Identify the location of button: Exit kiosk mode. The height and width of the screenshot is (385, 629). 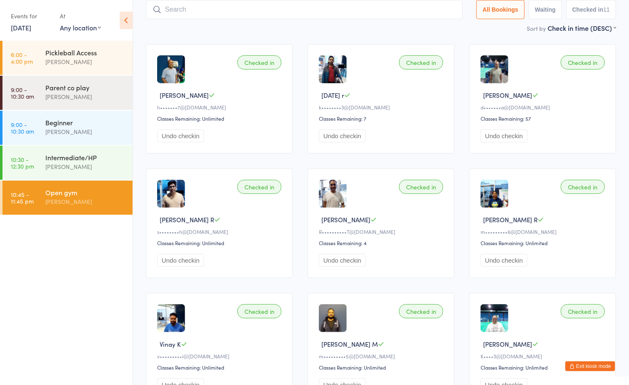
(590, 366).